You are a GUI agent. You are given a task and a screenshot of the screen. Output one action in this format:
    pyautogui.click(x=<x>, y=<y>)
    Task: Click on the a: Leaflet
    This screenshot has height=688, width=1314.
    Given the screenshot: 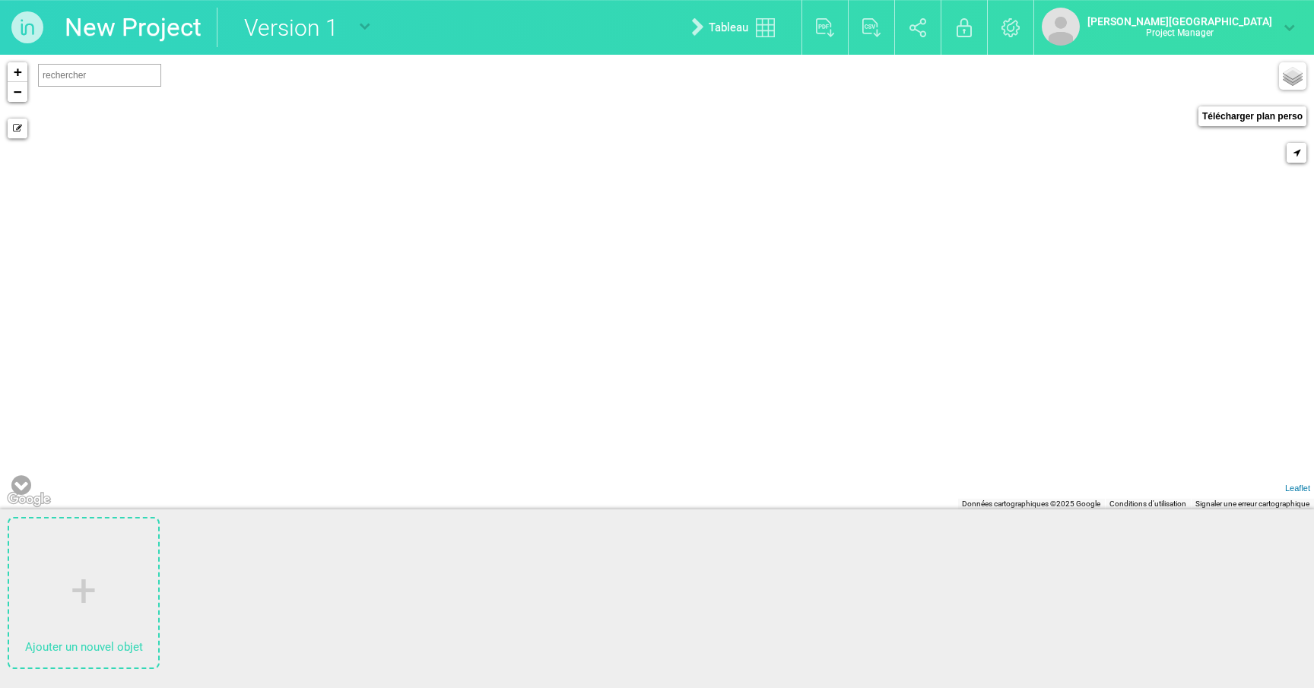 What is the action you would take?
    pyautogui.click(x=1297, y=488)
    